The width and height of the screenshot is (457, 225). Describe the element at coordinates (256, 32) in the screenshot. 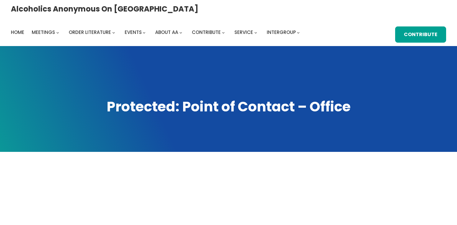

I see `button: Service submenu` at that location.